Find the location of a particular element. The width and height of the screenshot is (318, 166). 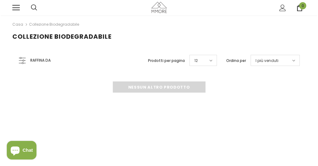

a: Collezione biodegradabile is located at coordinates (54, 24).